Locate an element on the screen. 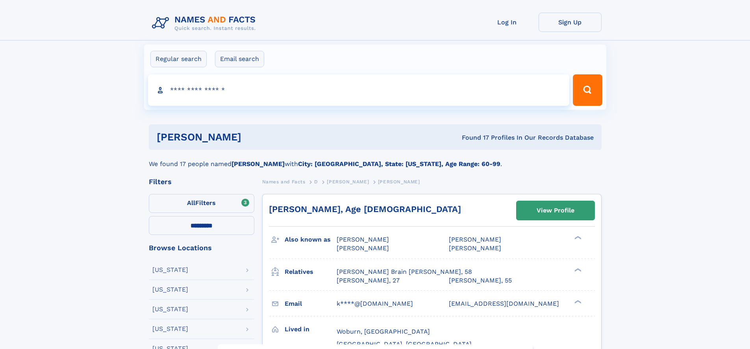 The width and height of the screenshot is (750, 349). span: D is located at coordinates (316, 182).